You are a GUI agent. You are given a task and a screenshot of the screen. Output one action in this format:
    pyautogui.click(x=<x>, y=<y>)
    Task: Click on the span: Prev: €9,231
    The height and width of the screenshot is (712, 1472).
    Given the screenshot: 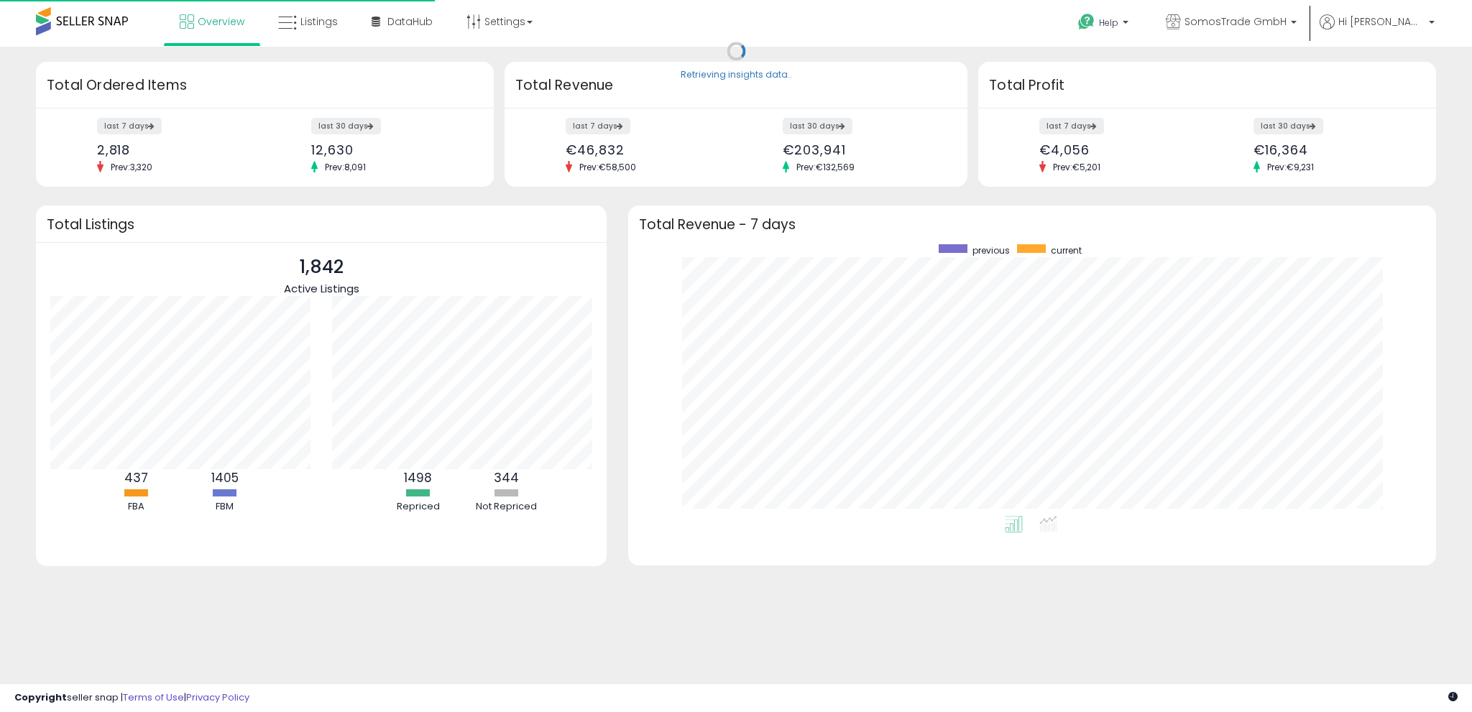 What is the action you would take?
    pyautogui.click(x=1290, y=167)
    